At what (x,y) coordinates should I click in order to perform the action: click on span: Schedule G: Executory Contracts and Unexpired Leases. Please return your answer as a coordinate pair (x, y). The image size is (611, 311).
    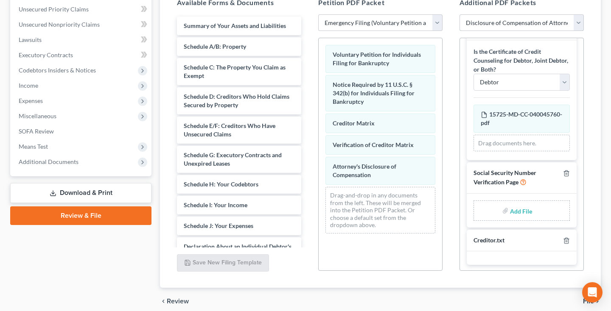
    Looking at the image, I should click on (232, 159).